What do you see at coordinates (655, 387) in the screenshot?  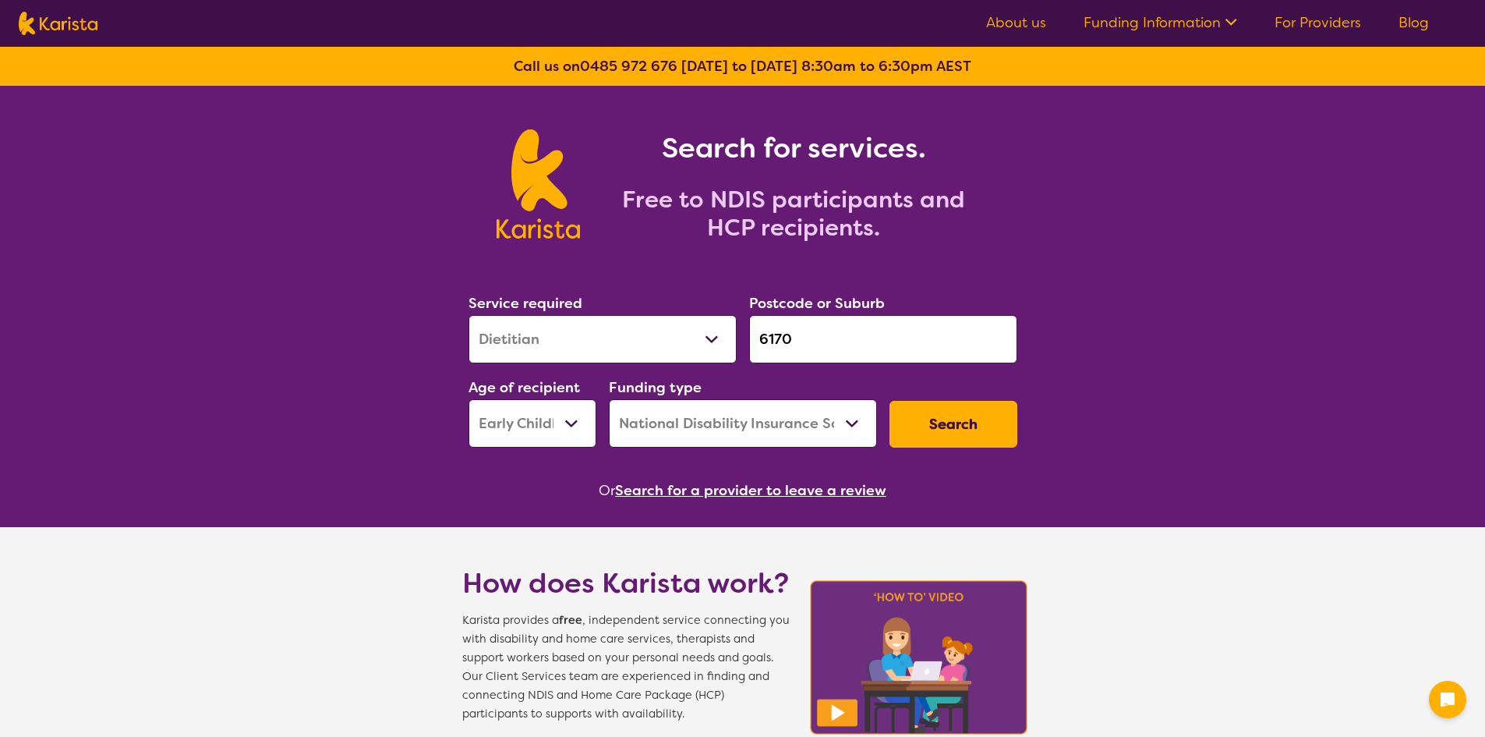 I see `label: Funding type` at bounding box center [655, 387].